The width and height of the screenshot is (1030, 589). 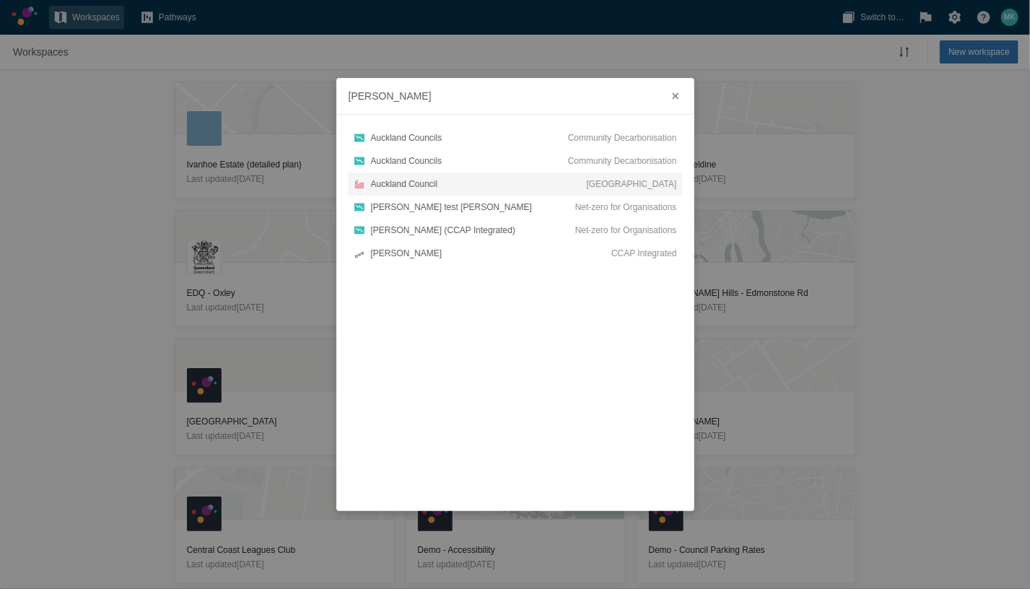 I want to click on span: CCAP Integrated, so click(x=644, y=253).